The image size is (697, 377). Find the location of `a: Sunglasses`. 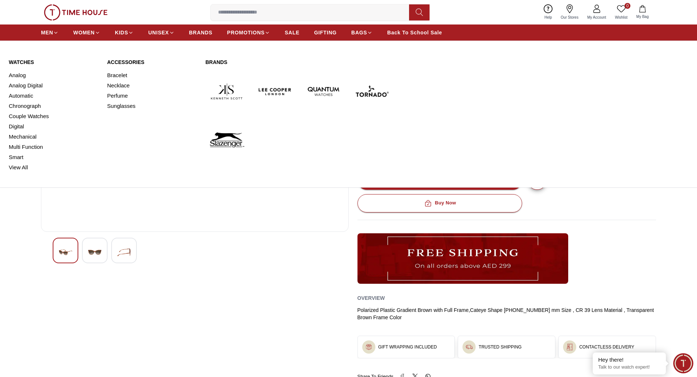

a: Sunglasses is located at coordinates (152, 106).